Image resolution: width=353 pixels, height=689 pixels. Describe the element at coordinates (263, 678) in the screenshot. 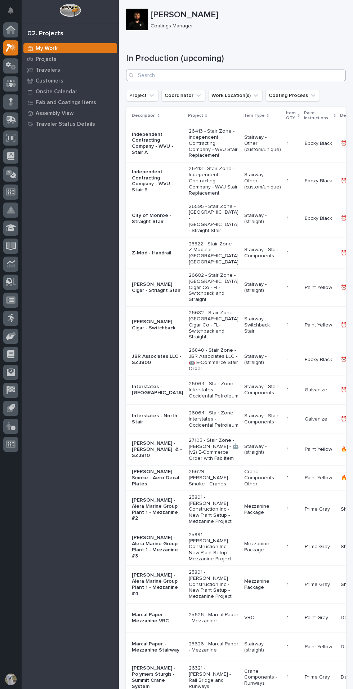

I see `p: Crane Components - Runways` at that location.